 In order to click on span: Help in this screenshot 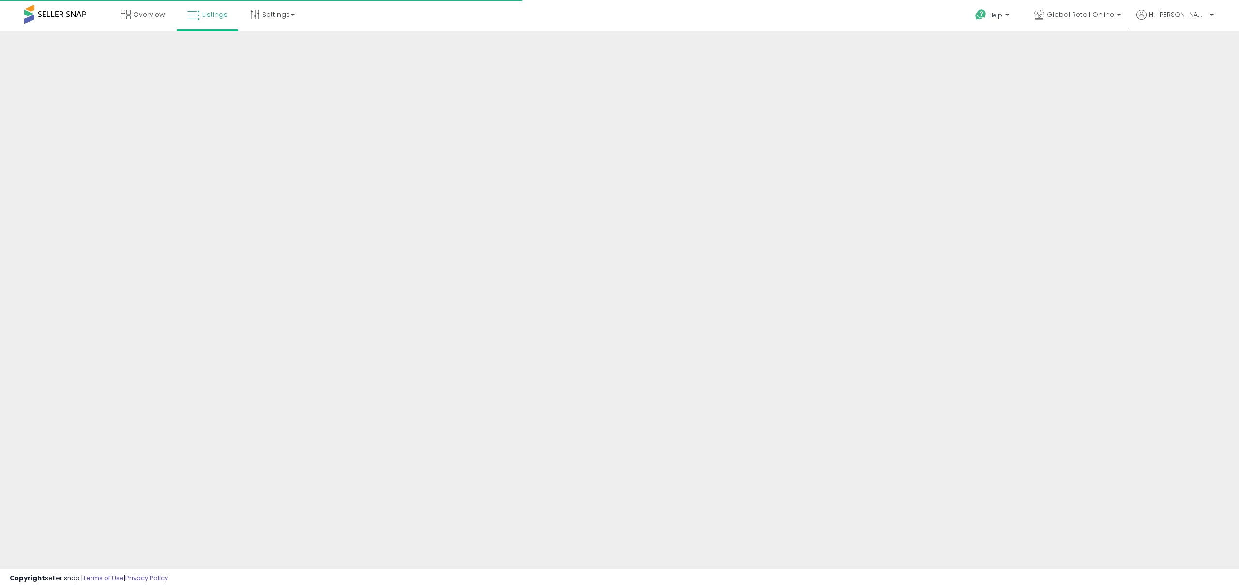, I will do `click(996, 15)`.